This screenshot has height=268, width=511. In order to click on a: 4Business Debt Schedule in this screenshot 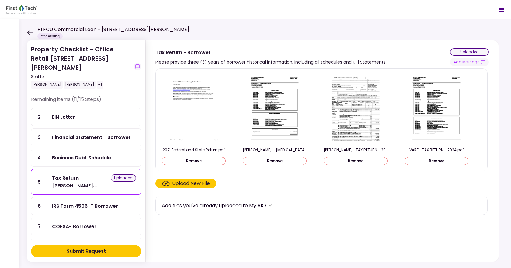, I will do `click(86, 158)`.